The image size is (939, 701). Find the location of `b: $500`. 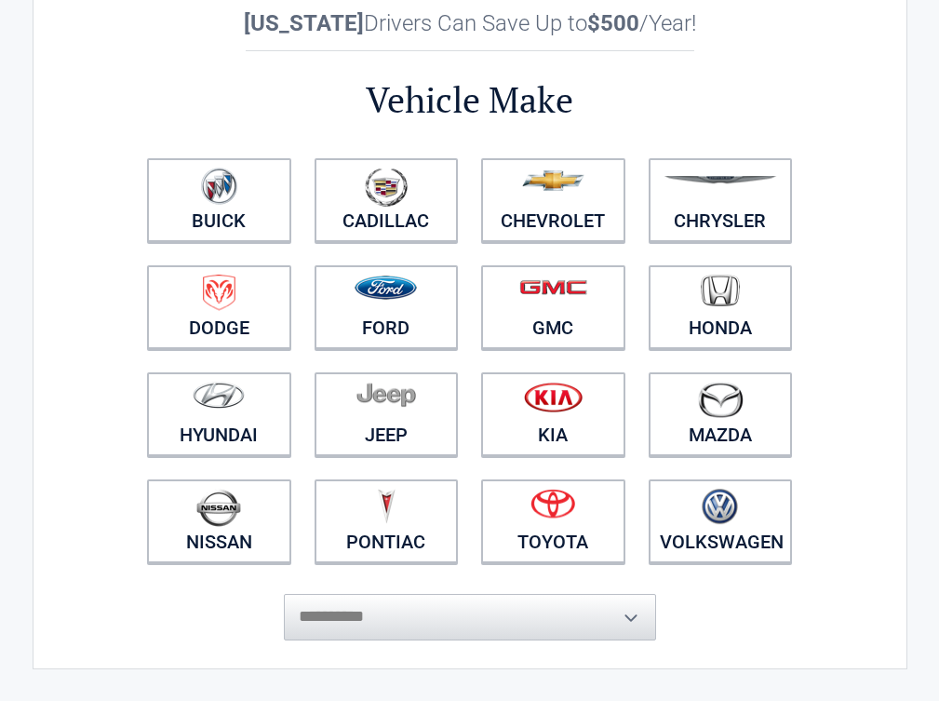

b: $500 is located at coordinates (613, 23).